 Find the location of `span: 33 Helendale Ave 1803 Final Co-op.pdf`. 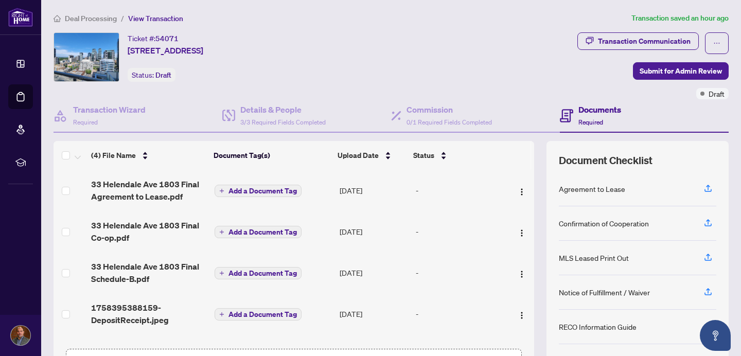

span: 33 Helendale Ave 1803 Final Co-op.pdf is located at coordinates (149, 232).